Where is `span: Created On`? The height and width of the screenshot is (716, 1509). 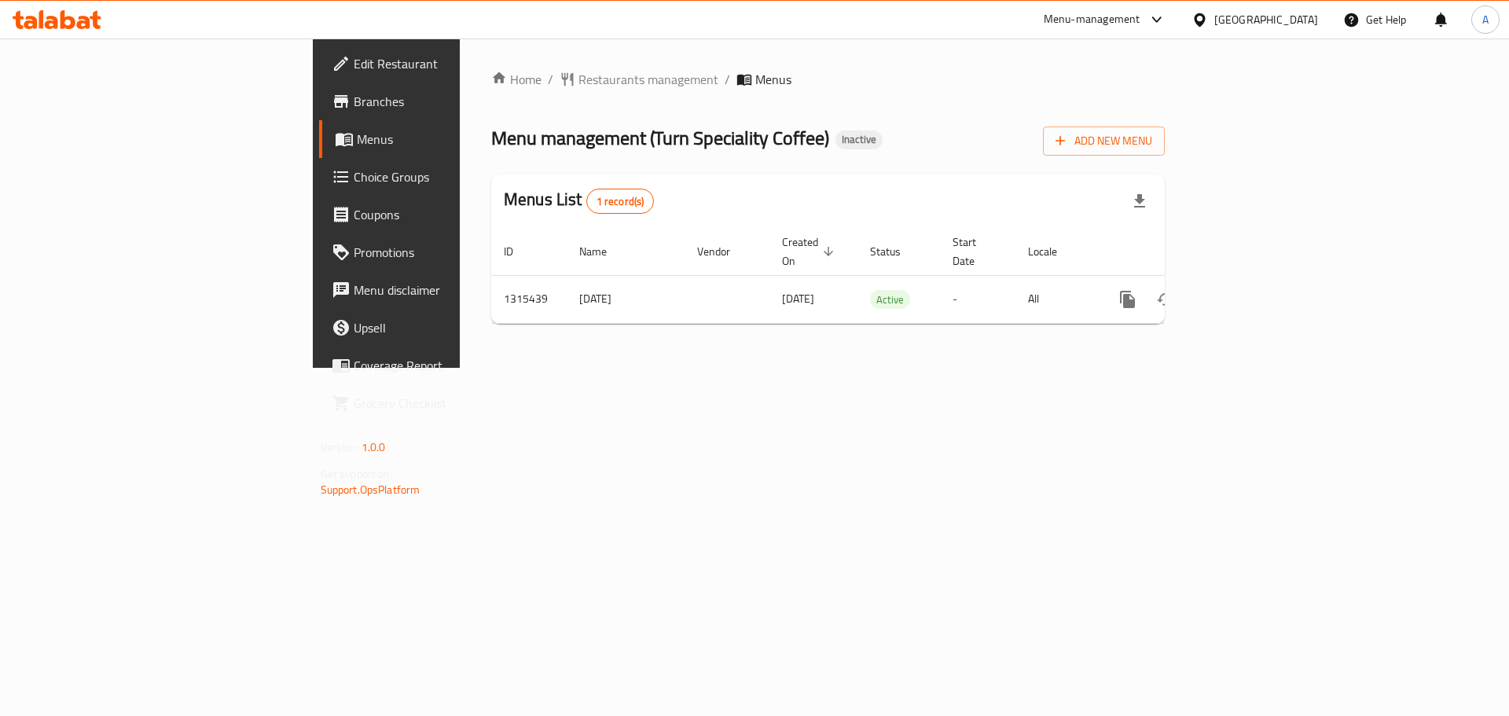 span: Created On is located at coordinates (810, 251).